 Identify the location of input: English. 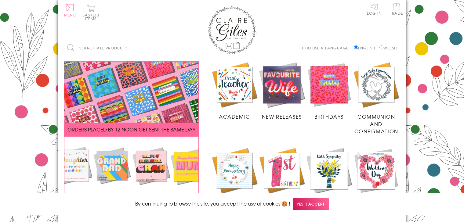
(356, 47).